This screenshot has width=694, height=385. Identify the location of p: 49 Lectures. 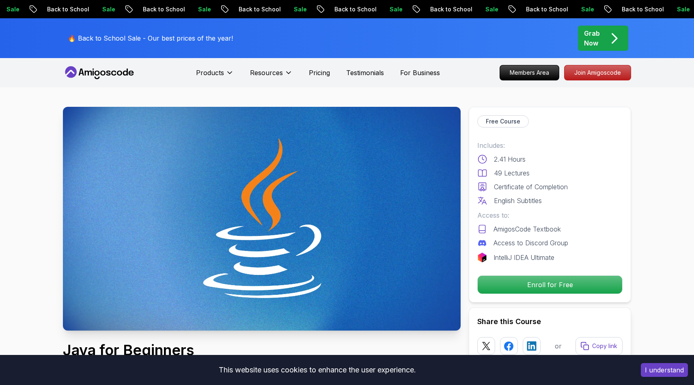
(512, 173).